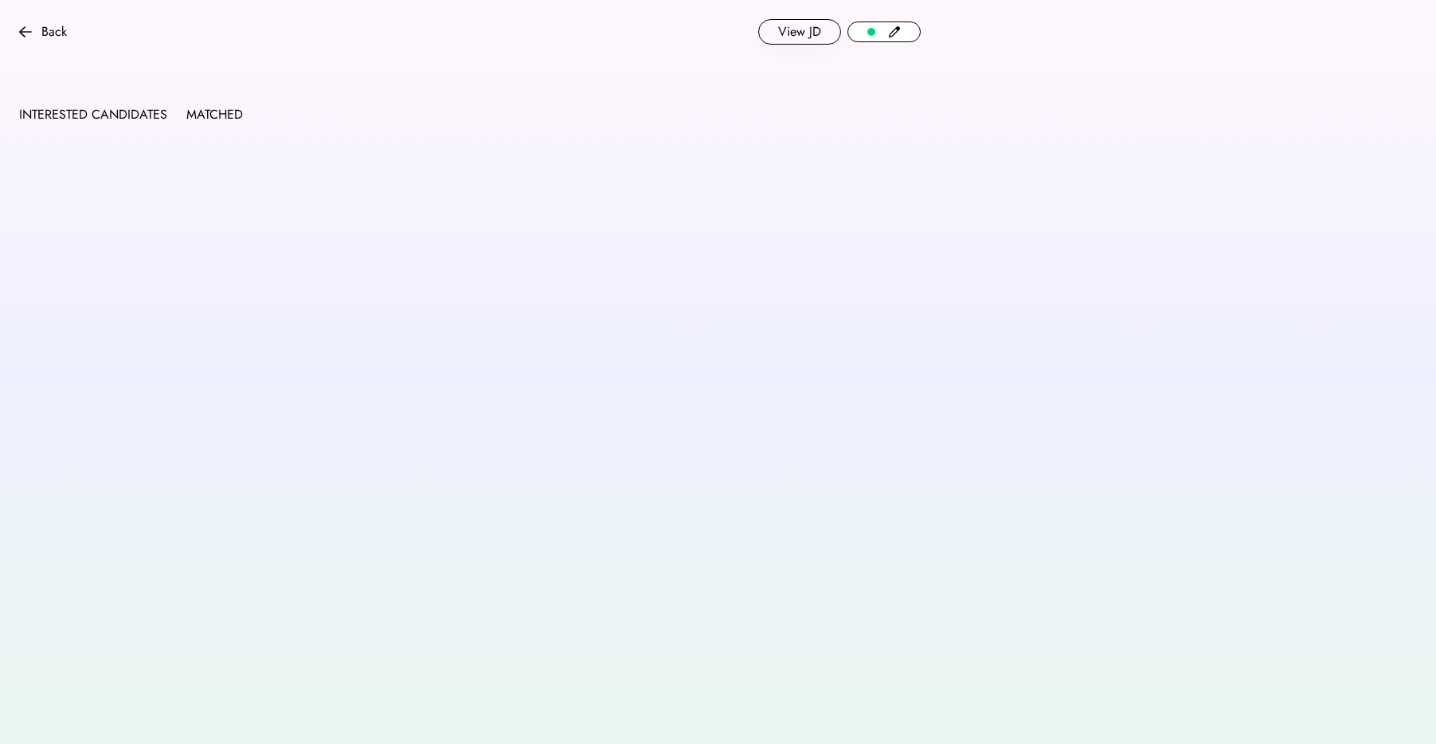  What do you see at coordinates (214, 115) in the screenshot?
I see `div: MATCHED` at bounding box center [214, 115].